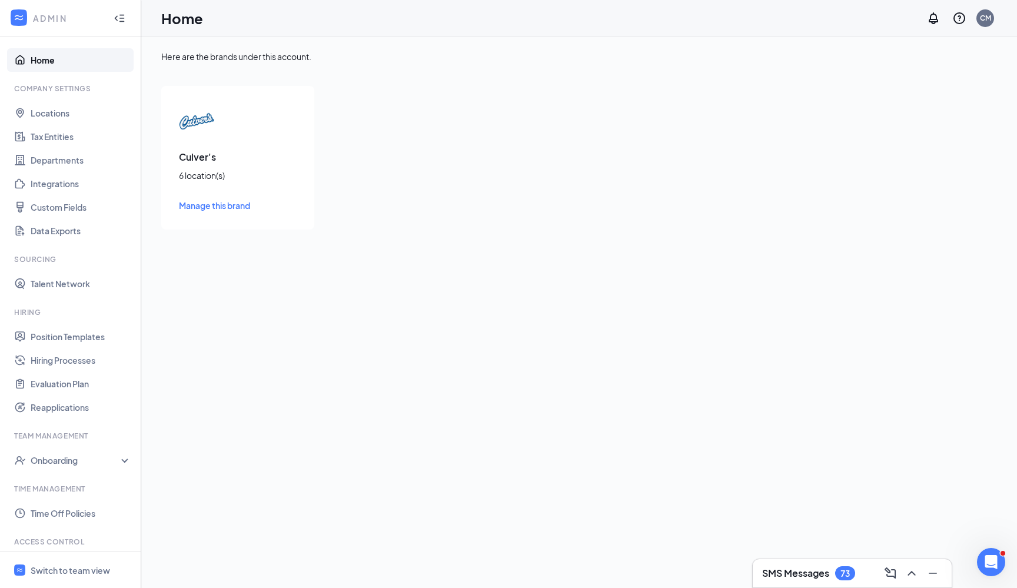 Image resolution: width=1017 pixels, height=588 pixels. What do you see at coordinates (81, 207) in the screenshot?
I see `a: Custom Fields` at bounding box center [81, 207].